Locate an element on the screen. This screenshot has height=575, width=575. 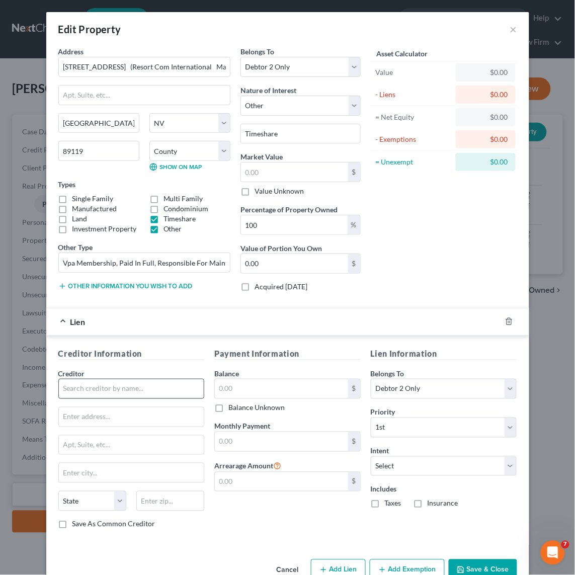
span: Creditor is located at coordinates (71, 374).